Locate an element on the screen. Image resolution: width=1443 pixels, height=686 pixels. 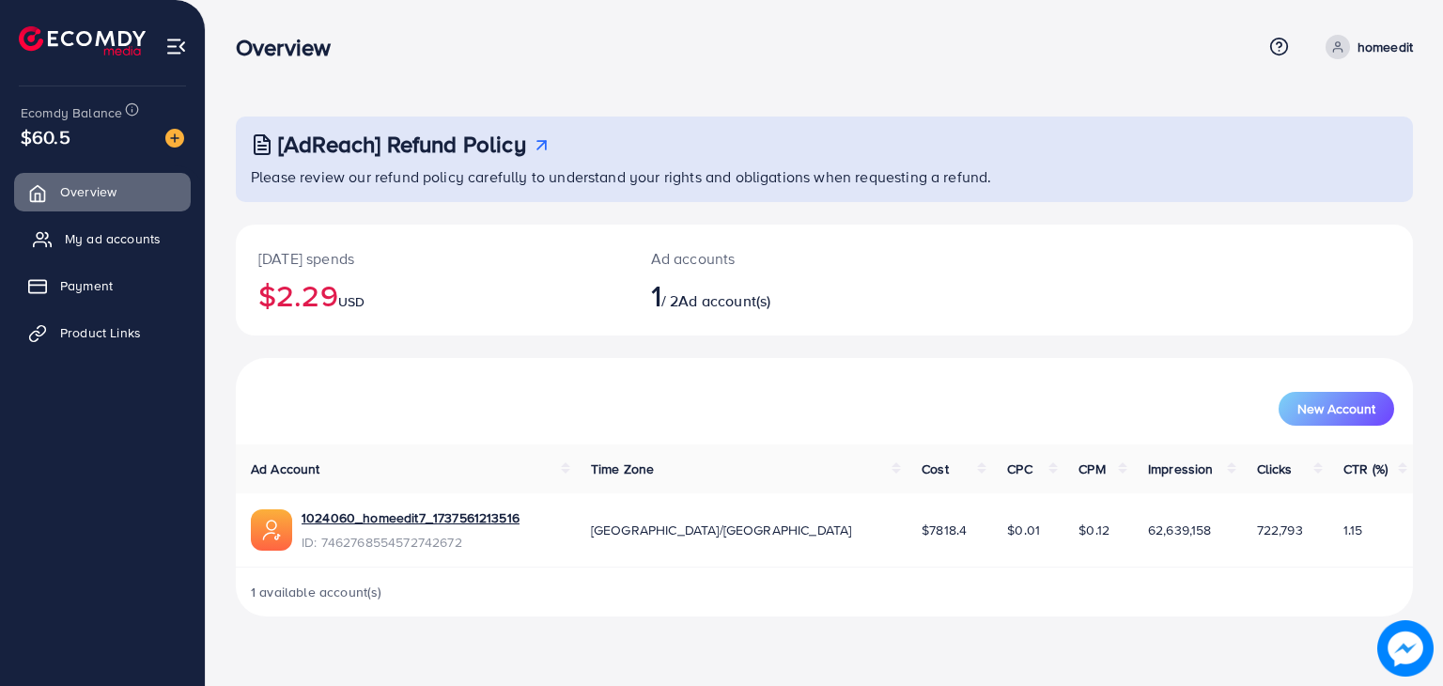
h3: [AdReach] Refund Policy is located at coordinates (402, 144).